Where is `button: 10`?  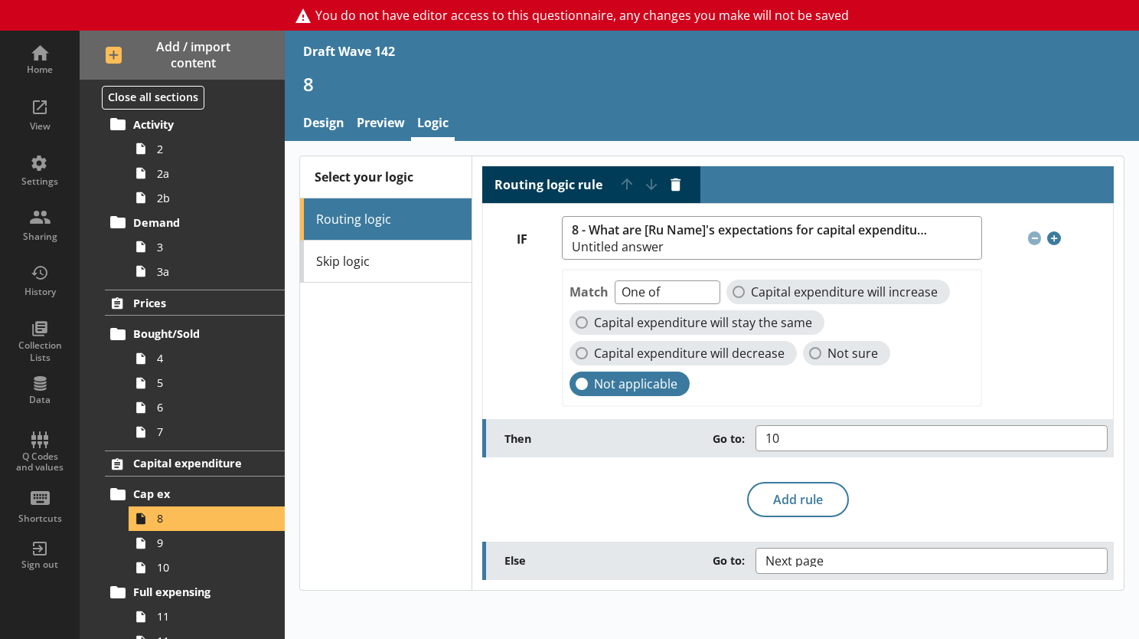 button: 10 is located at coordinates (932, 438).